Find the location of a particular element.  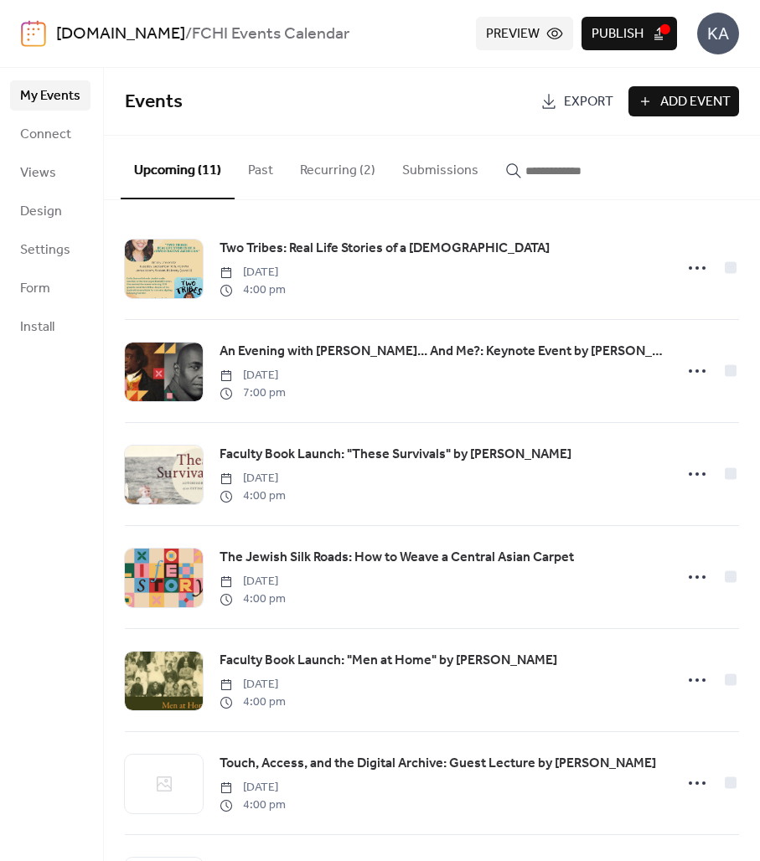

b: FCHI Events Calendar is located at coordinates (271, 34).